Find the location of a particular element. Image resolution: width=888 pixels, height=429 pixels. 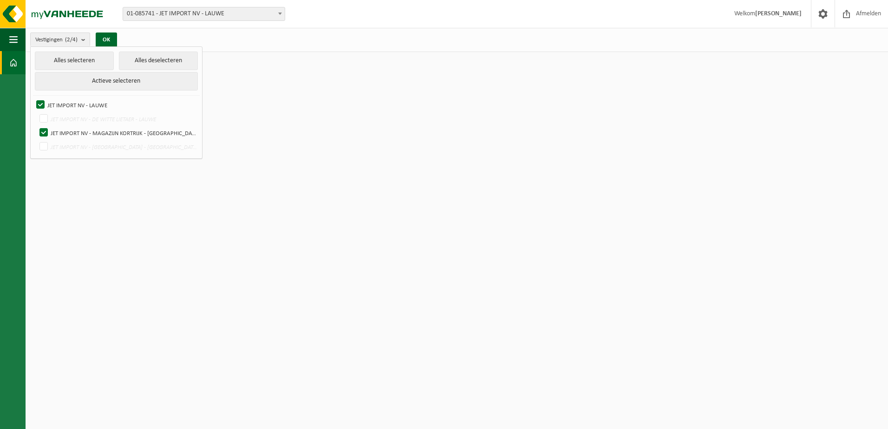

button: Alles selecteren is located at coordinates (74, 61).